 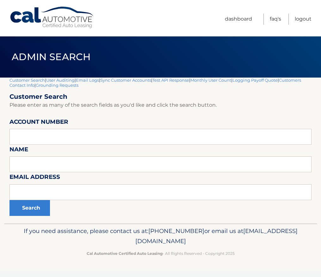 I want to click on label: Email Address, so click(x=35, y=178).